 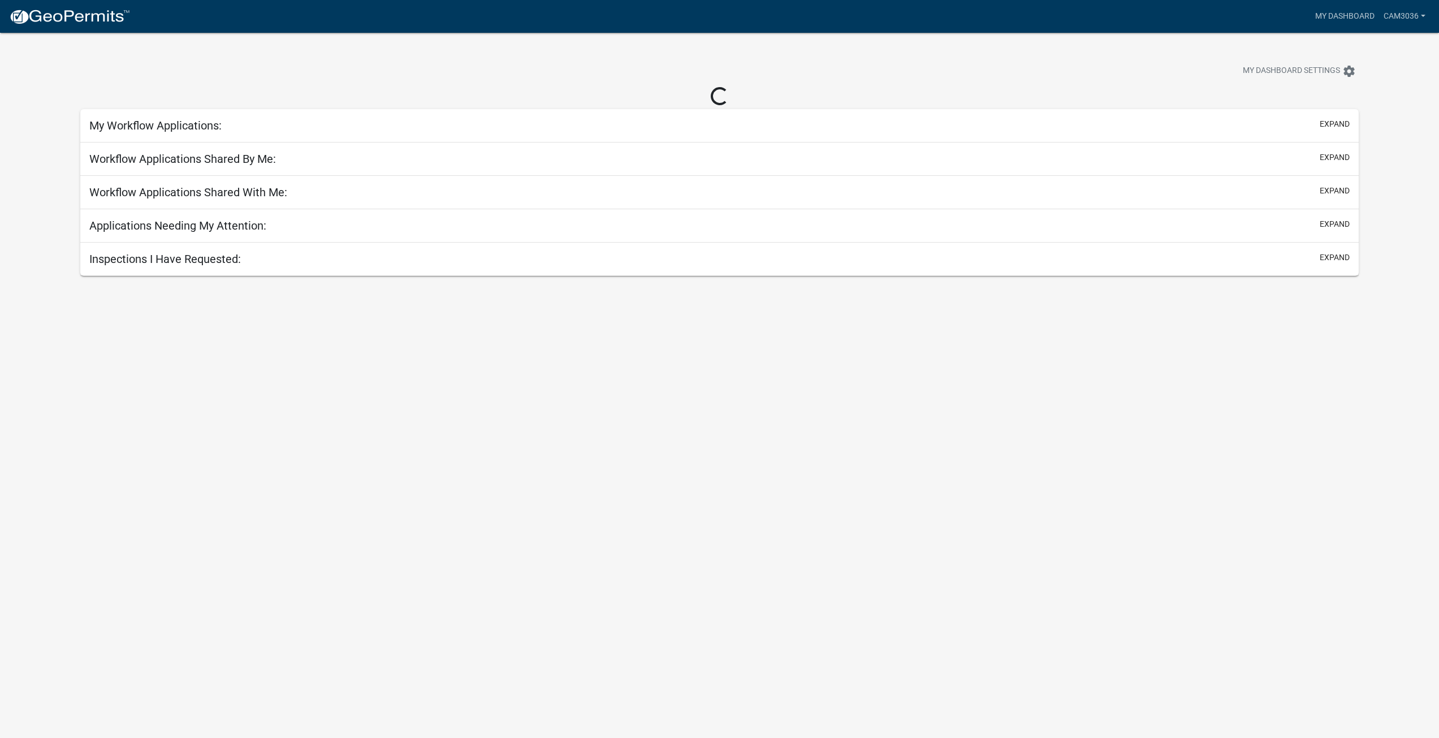 What do you see at coordinates (1349, 71) in the screenshot?
I see `i: settings` at bounding box center [1349, 71].